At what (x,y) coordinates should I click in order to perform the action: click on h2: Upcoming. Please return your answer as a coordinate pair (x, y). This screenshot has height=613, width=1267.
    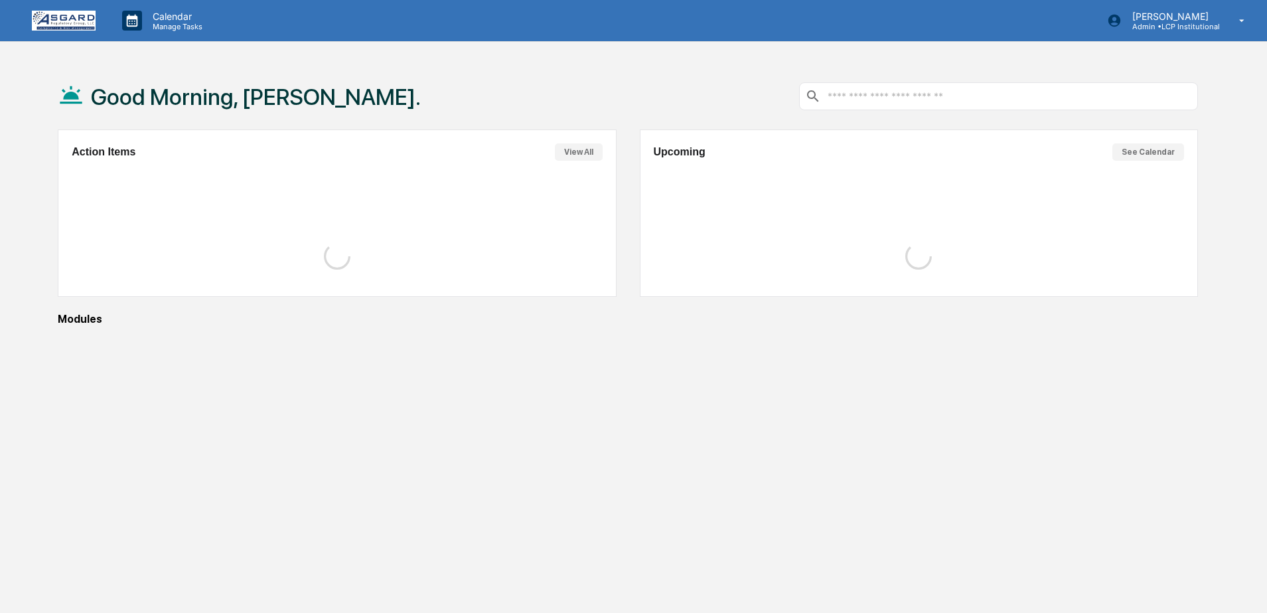
    Looking at the image, I should click on (680, 152).